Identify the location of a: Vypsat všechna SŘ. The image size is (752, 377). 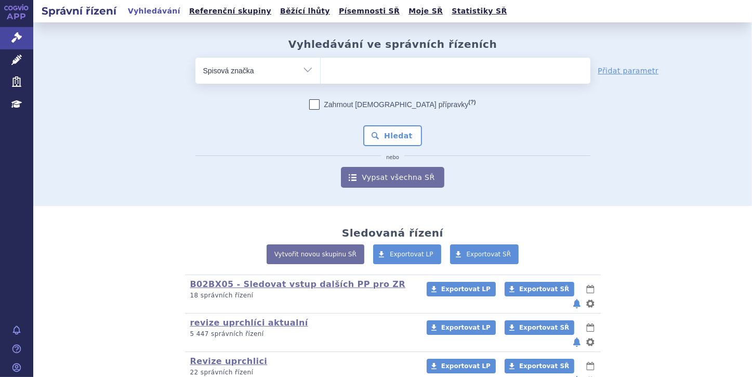
(393, 177).